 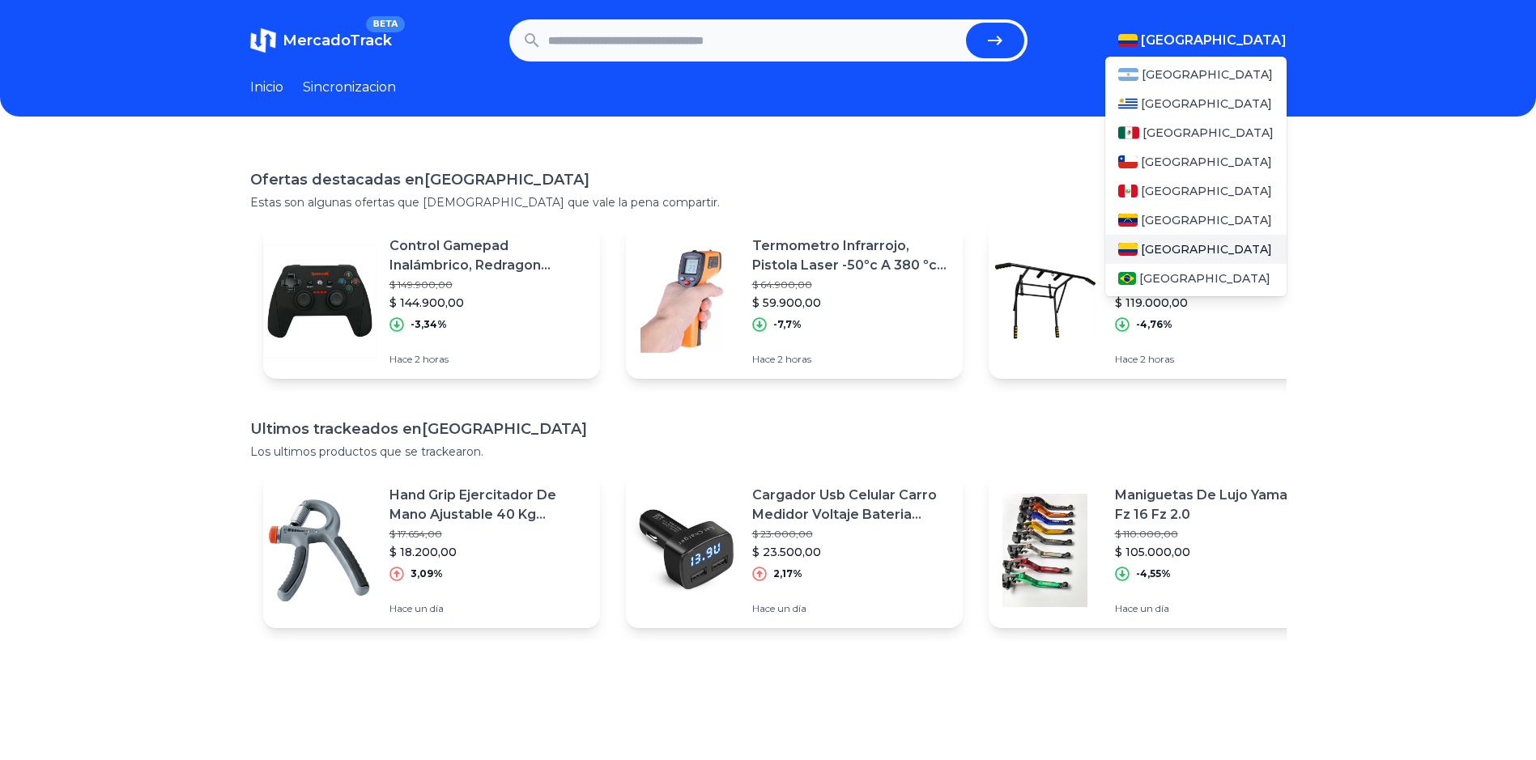 What do you see at coordinates (488, 256) in the screenshot?
I see `p: Control Gamepad Inalámbrico, Redragon Harrow G808, Pc / Ps3` at bounding box center [488, 256].